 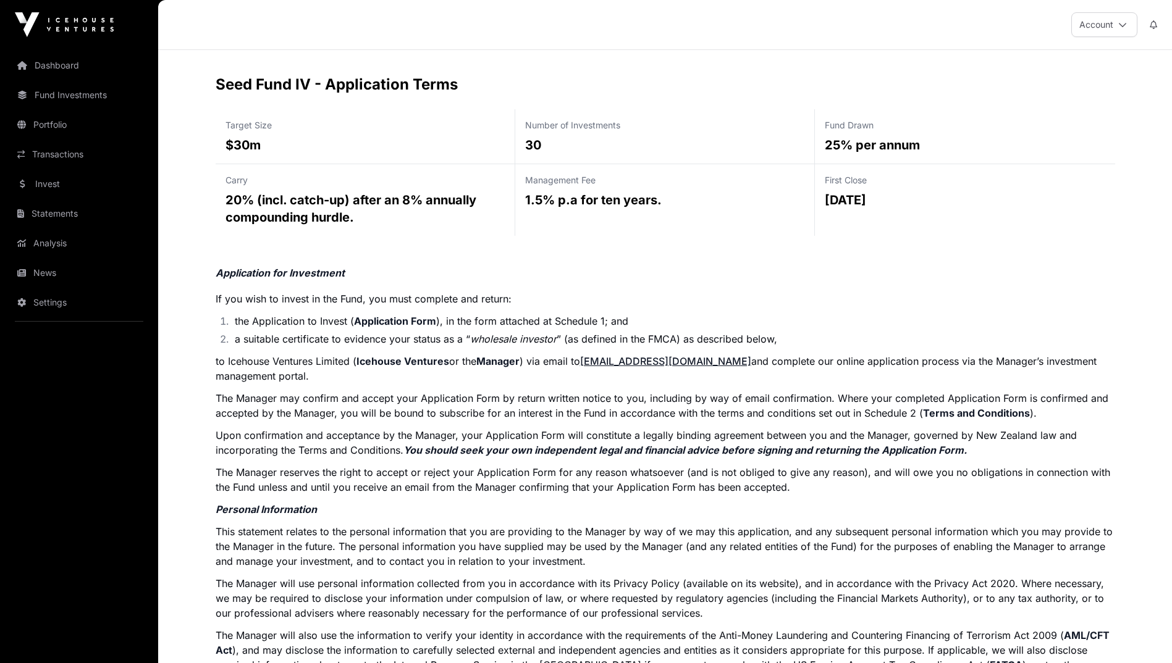 I want to click on button: Account, so click(x=1104, y=25).